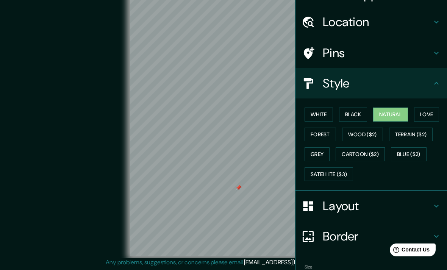  Describe the element at coordinates (377, 53) in the screenshot. I see `h4: Pins` at that location.